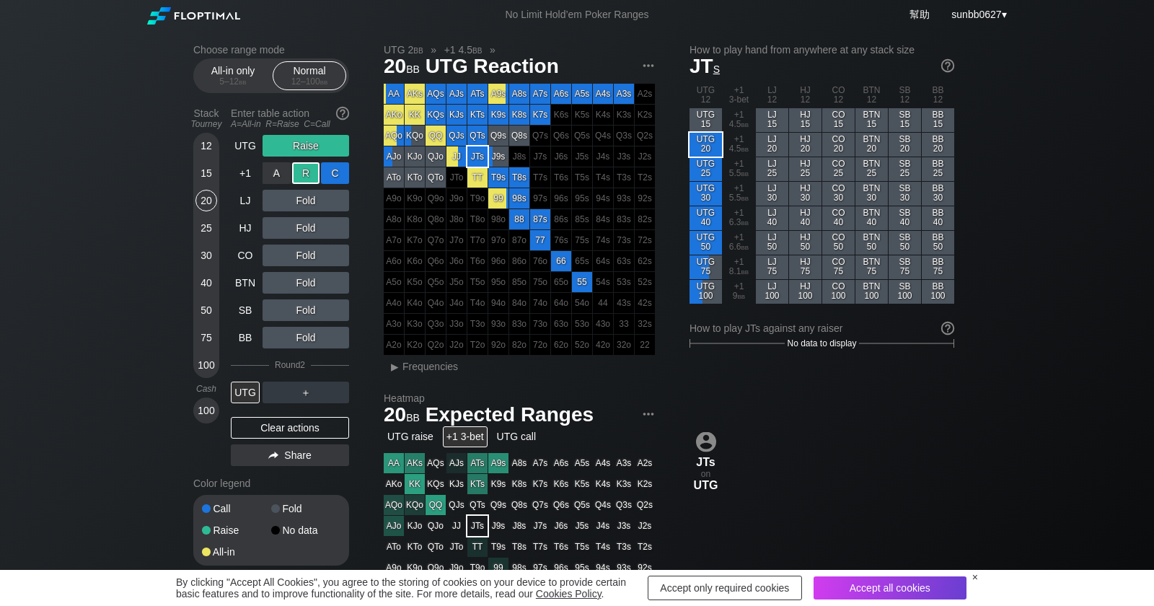 The width and height of the screenshot is (1154, 606). What do you see at coordinates (309, 81) in the screenshot?
I see `div: 12 – 100` at bounding box center [309, 81].